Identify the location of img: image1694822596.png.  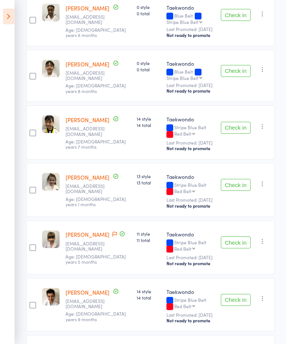
(51, 239).